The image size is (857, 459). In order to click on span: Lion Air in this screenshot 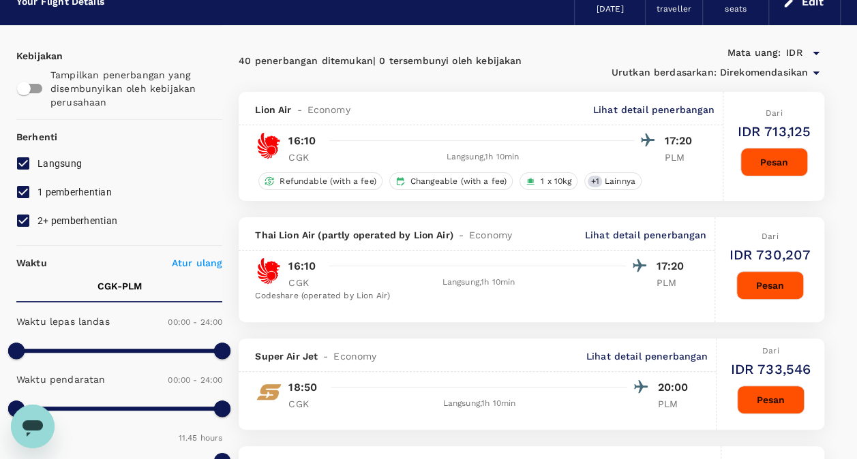, I will do `click(273, 110)`.